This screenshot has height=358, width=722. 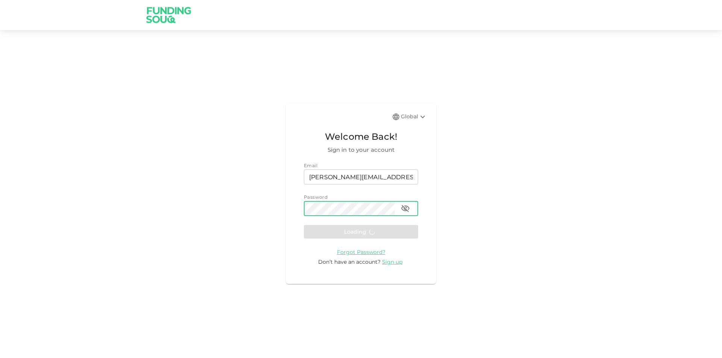 I want to click on span: Sign in to your account, so click(x=361, y=150).